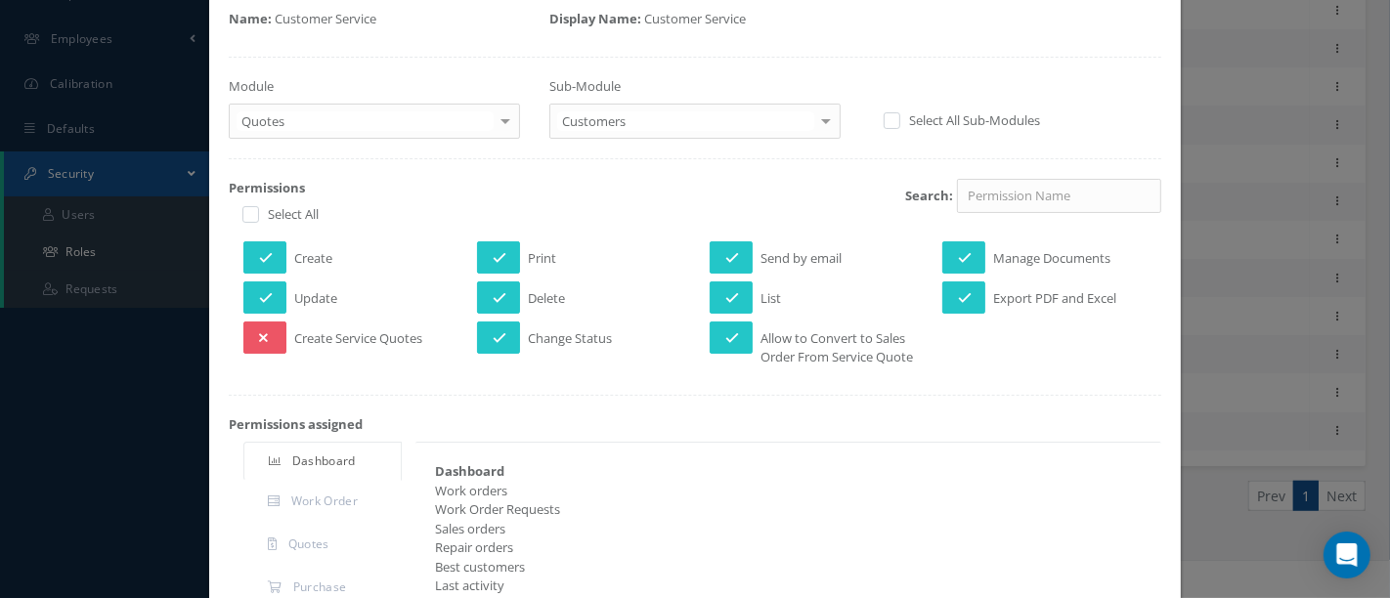  I want to click on div: Repair orders, so click(781, 548).